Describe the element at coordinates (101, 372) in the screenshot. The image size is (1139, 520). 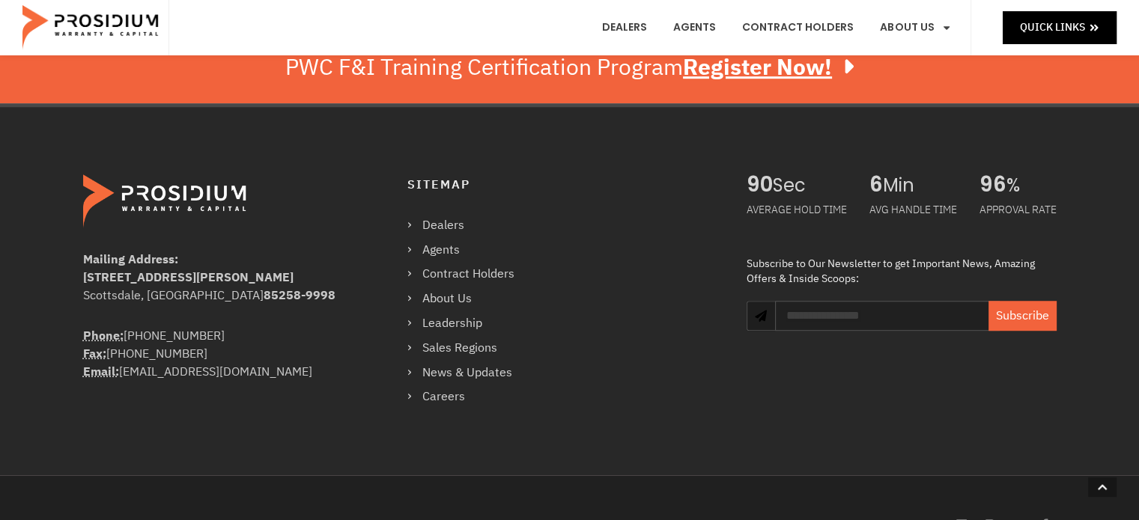
I see `strong: Email:` at that location.